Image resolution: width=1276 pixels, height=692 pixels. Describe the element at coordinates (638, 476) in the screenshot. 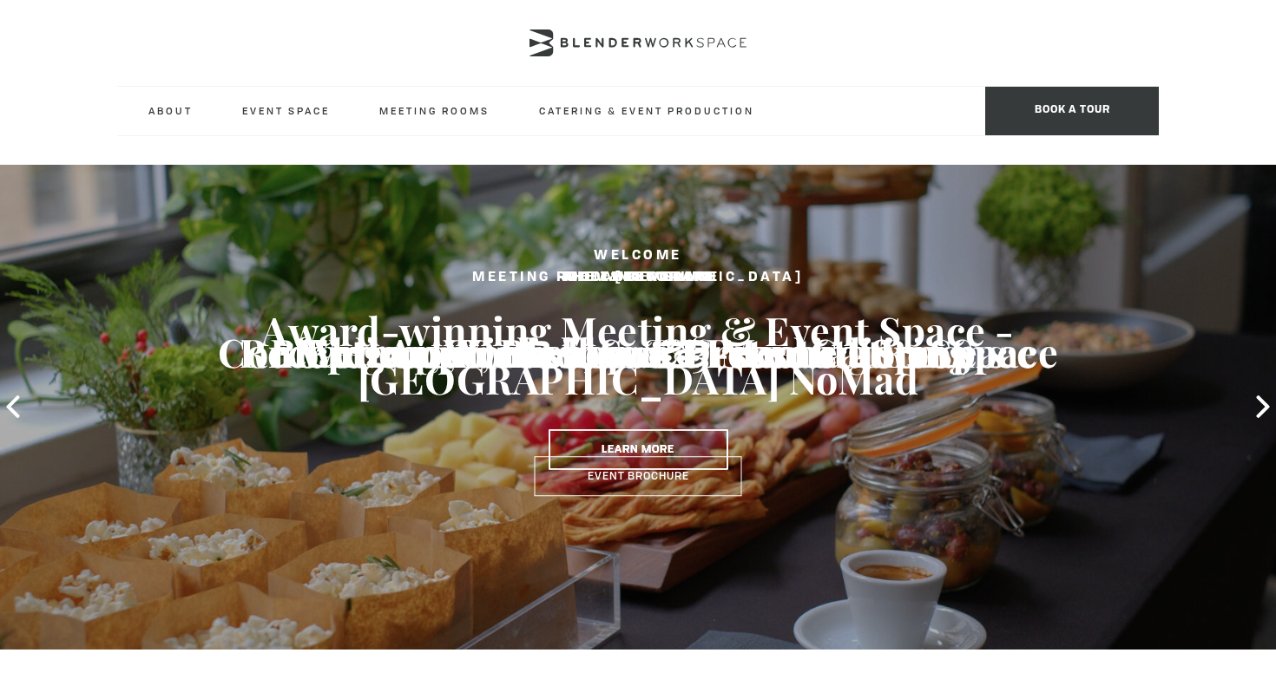

I see `a: Event Brochure` at that location.